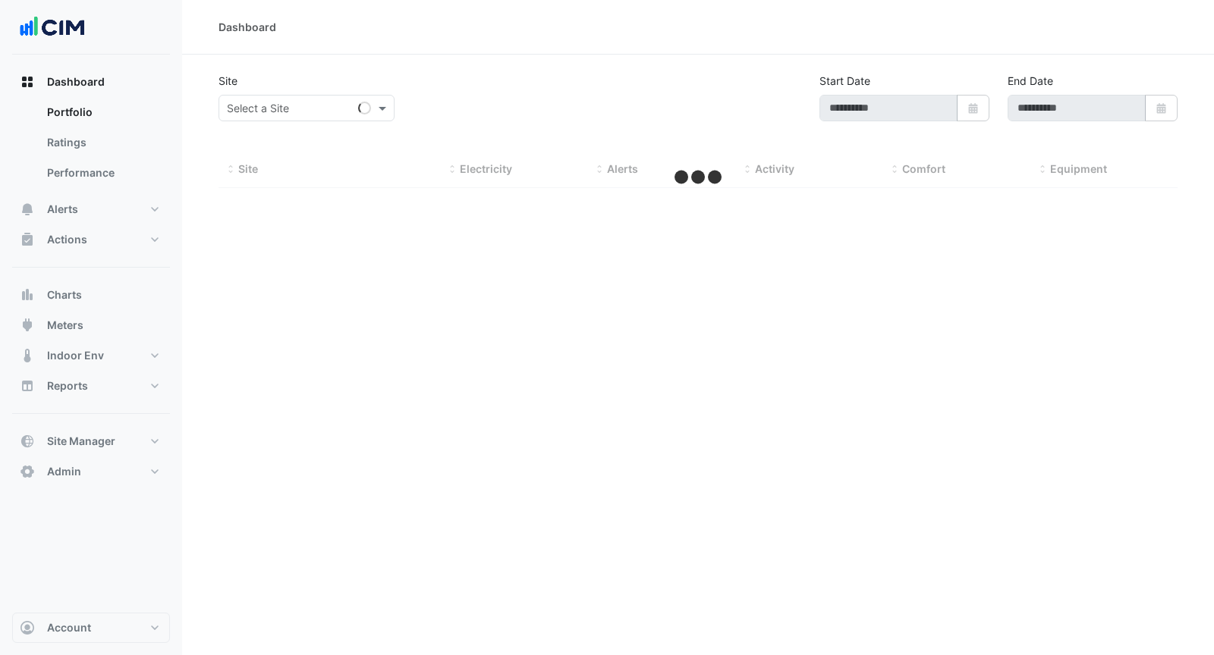 The width and height of the screenshot is (1214, 655). I want to click on span: Admin, so click(64, 472).